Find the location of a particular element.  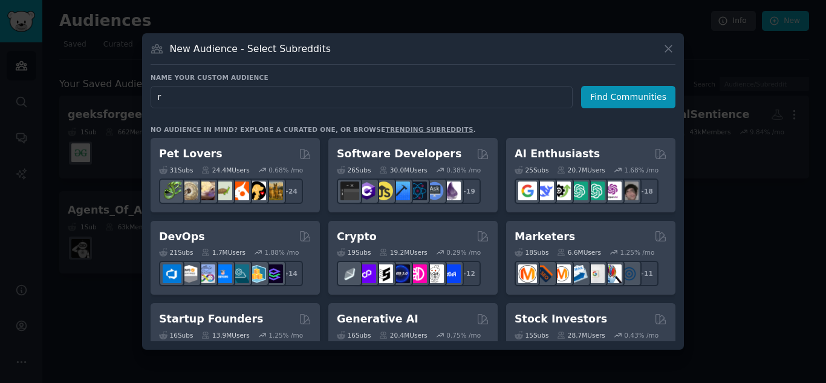

img: bigseo is located at coordinates (544, 273).